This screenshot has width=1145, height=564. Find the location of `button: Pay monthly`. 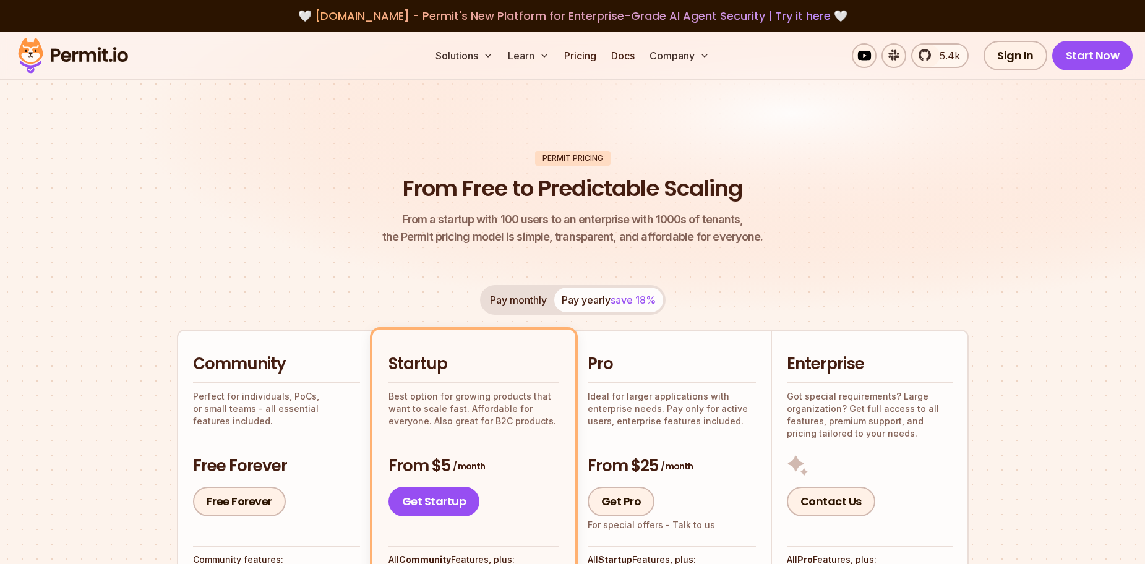

button: Pay monthly is located at coordinates (518, 300).